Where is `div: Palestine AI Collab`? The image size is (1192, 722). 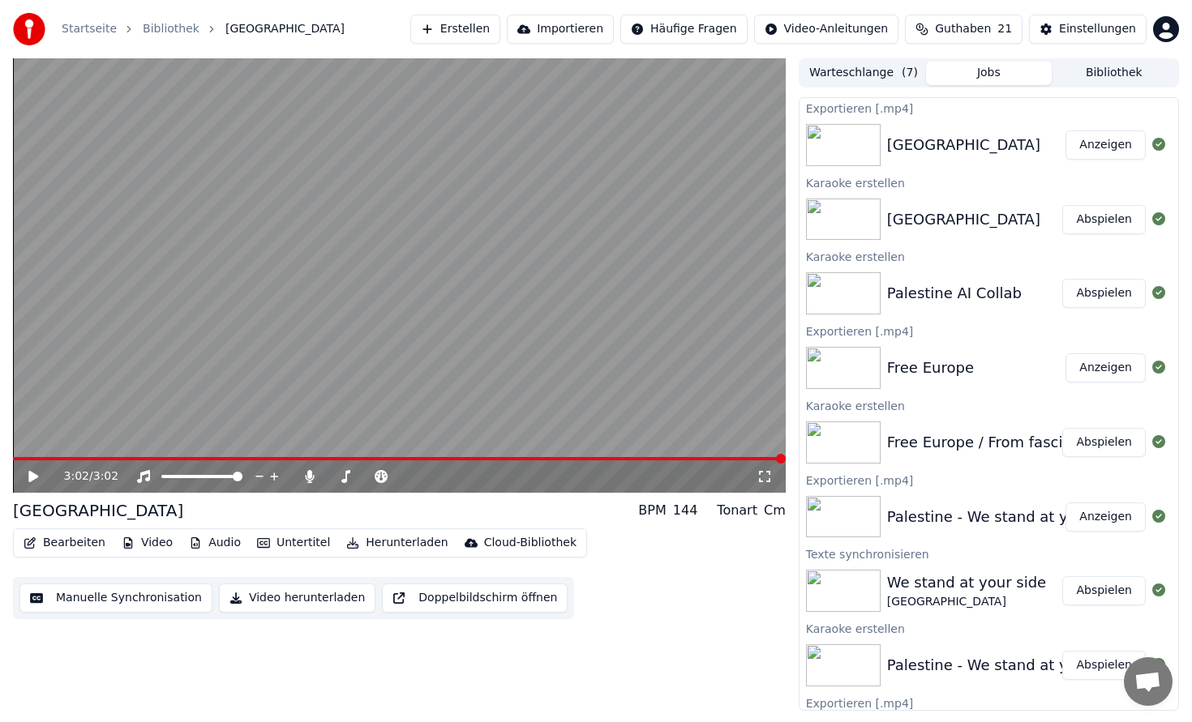 div: Palestine AI Collab is located at coordinates (954, 293).